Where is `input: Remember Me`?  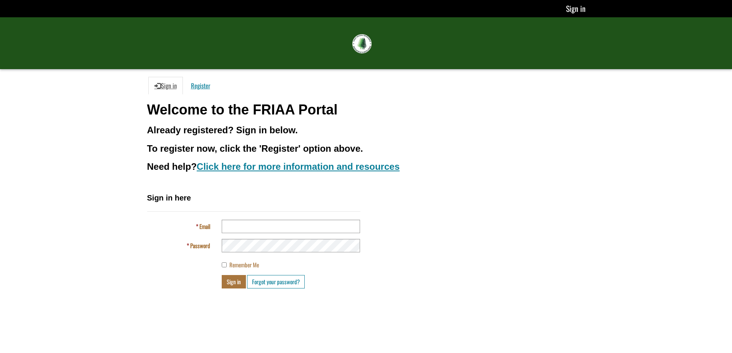 input: Remember Me is located at coordinates (224, 265).